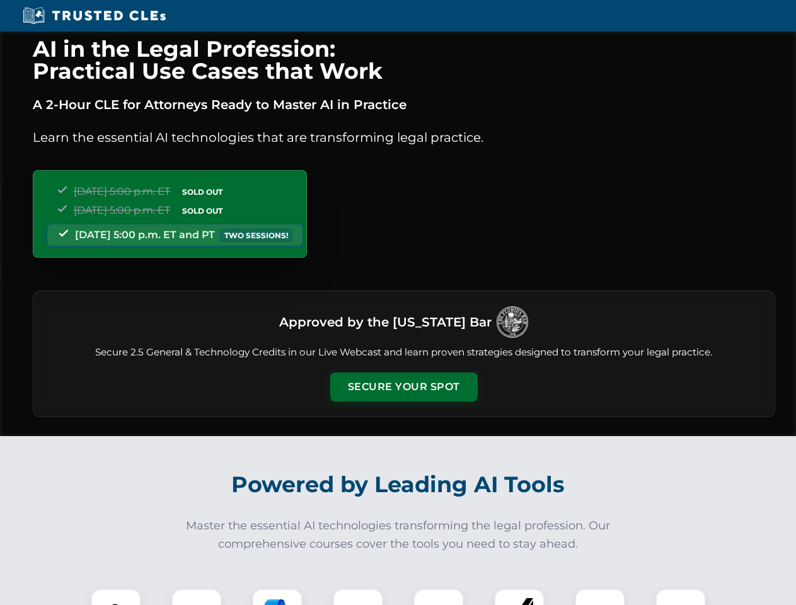 This screenshot has height=605, width=796. What do you see at coordinates (512, 322) in the screenshot?
I see `img: Logo` at bounding box center [512, 322].